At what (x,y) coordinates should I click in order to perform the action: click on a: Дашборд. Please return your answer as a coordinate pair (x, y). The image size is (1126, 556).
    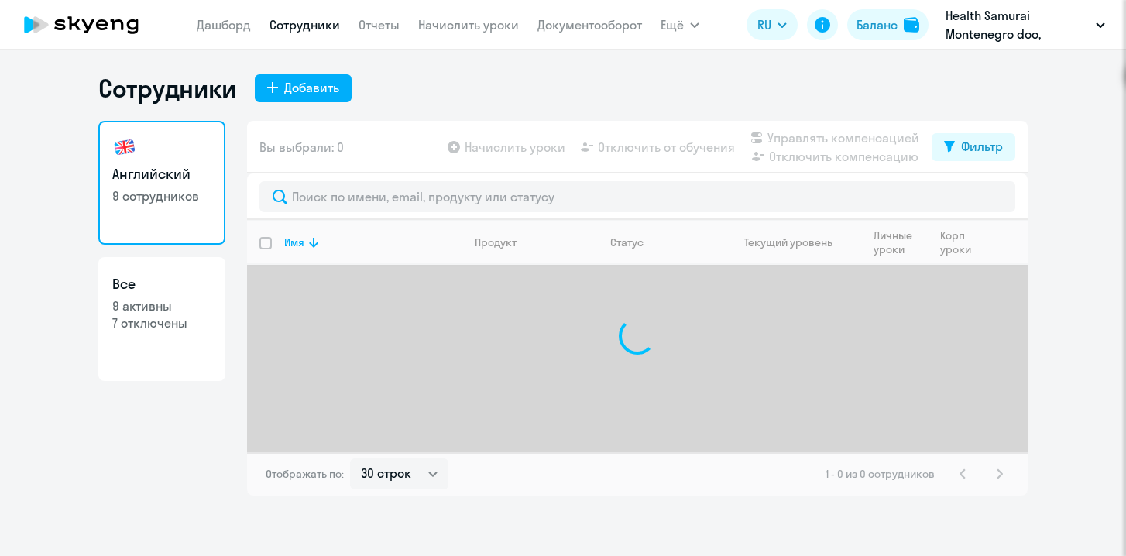
    Looking at the image, I should click on (224, 25).